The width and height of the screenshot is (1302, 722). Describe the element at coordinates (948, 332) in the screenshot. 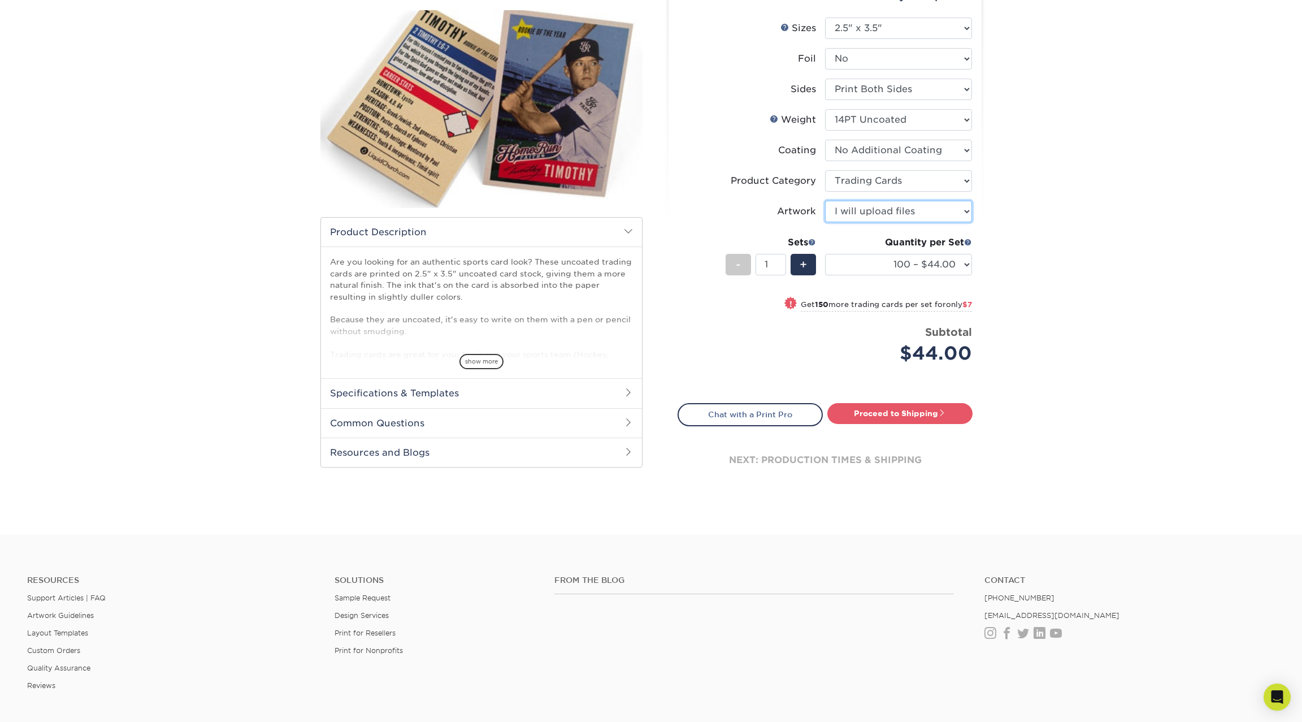

I see `strong: Subtotal` at that location.